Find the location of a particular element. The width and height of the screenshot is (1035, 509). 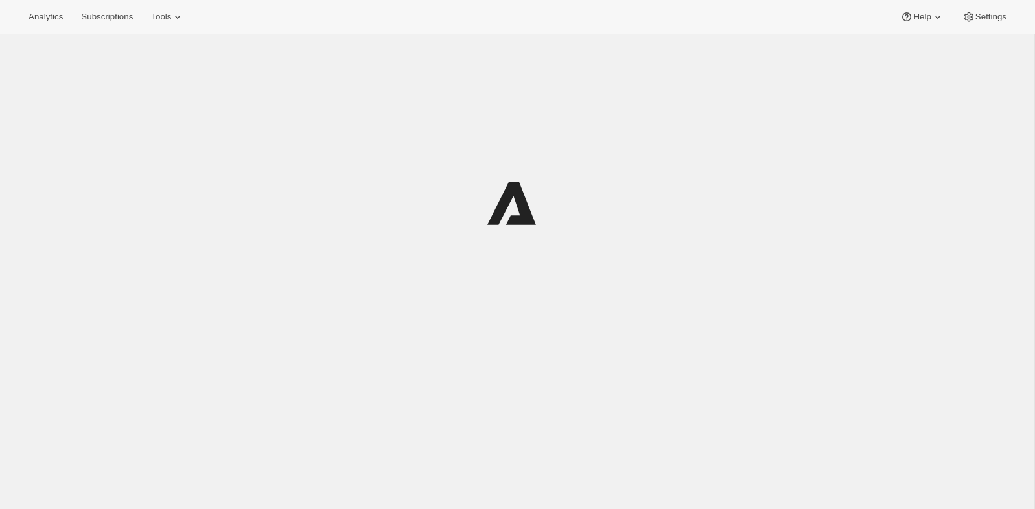

button: Analytics is located at coordinates (45, 17).